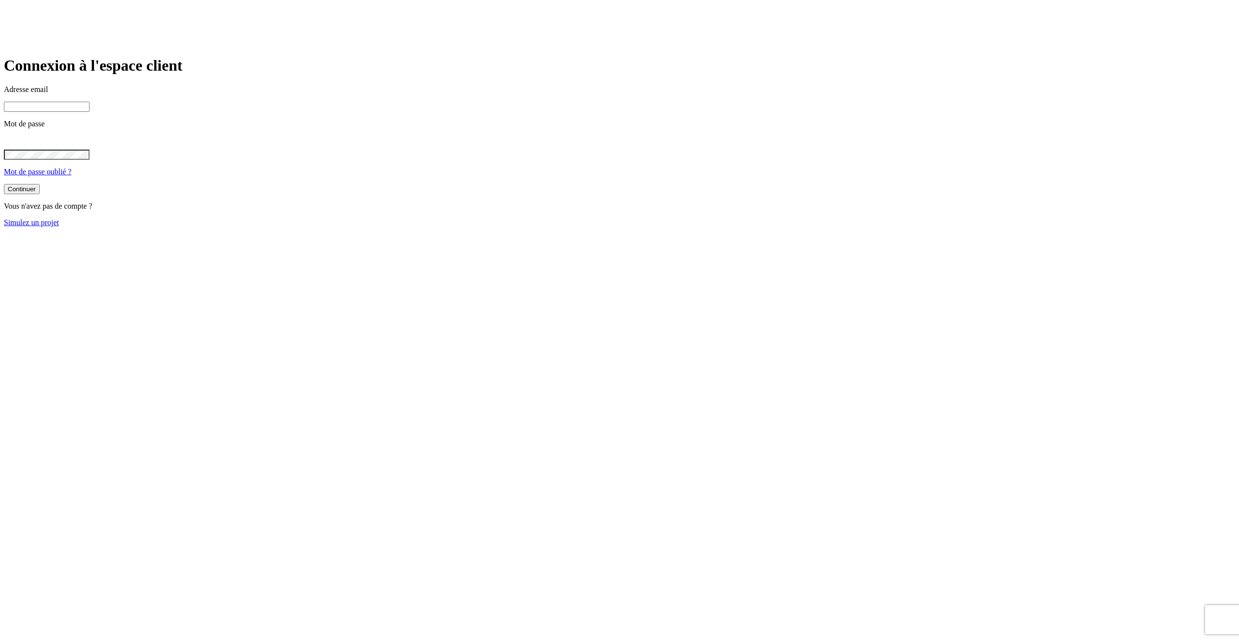 Image resolution: width=1239 pixels, height=641 pixels. I want to click on a: Mot de passe oublié ?, so click(38, 171).